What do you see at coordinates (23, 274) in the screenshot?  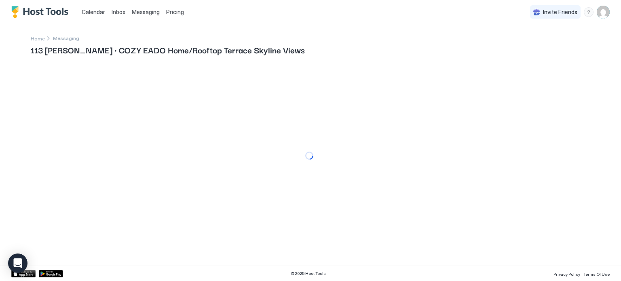 I see `a: App Store` at bounding box center [23, 274].